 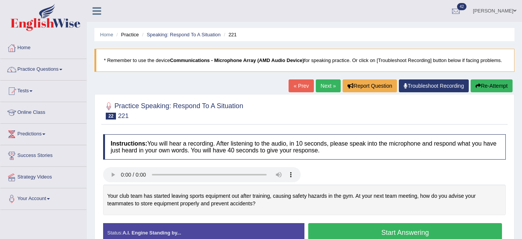 I want to click on div: Your club team has started leaving sports equipment out after training, causing safety hazards in..., so click(x=305, y=200).